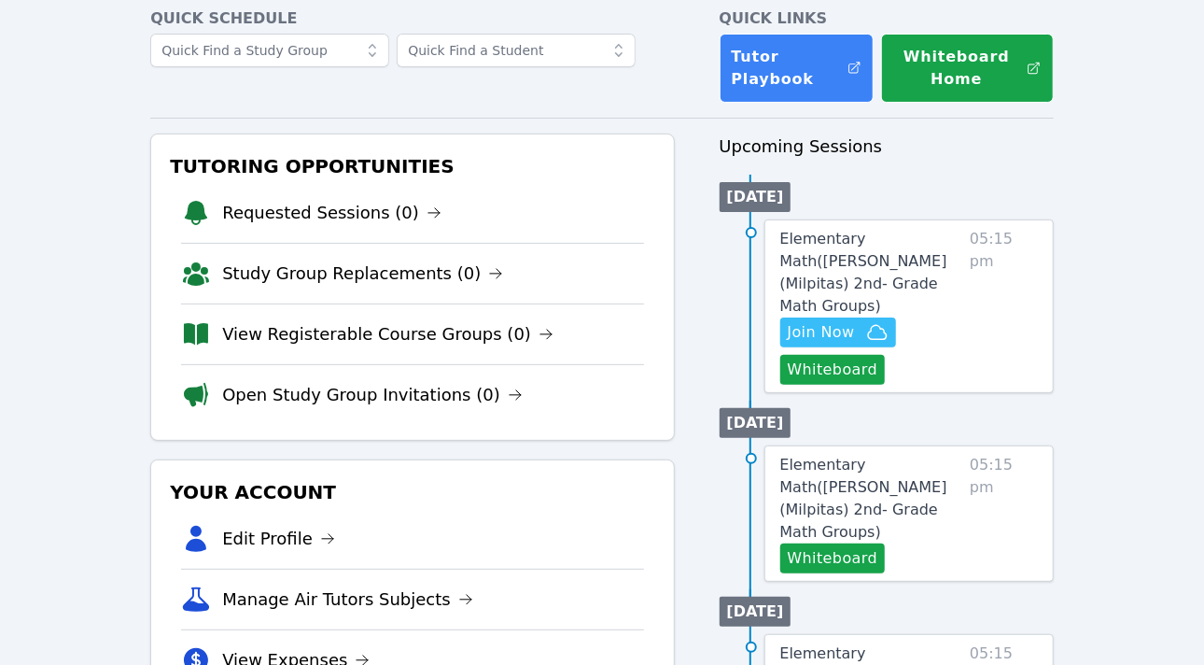 The image size is (1204, 665). I want to click on h4: Quick Links, so click(887, 19).